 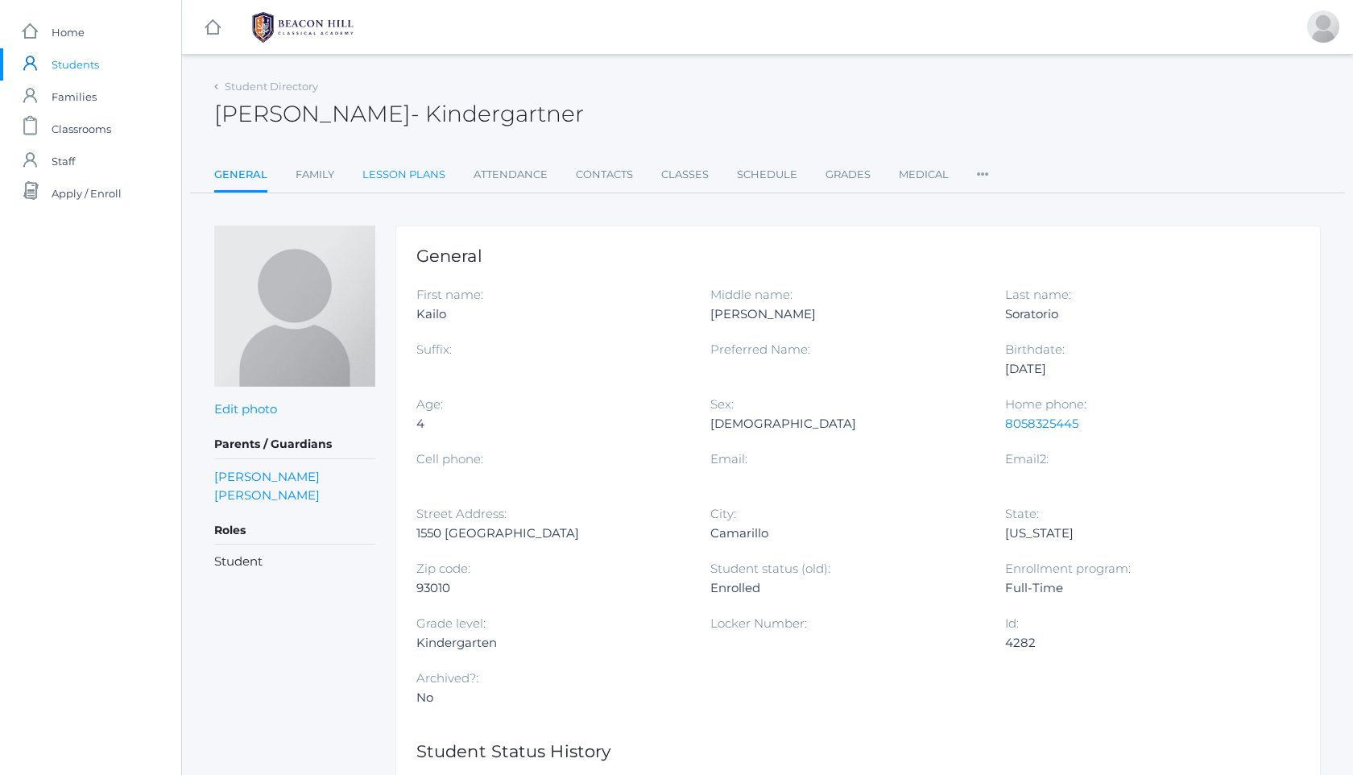 I want to click on label: Age:, so click(x=429, y=403).